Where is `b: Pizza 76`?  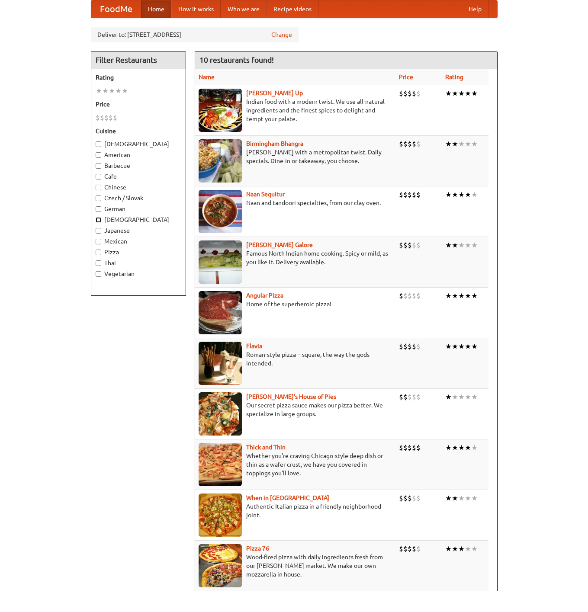 b: Pizza 76 is located at coordinates (257, 548).